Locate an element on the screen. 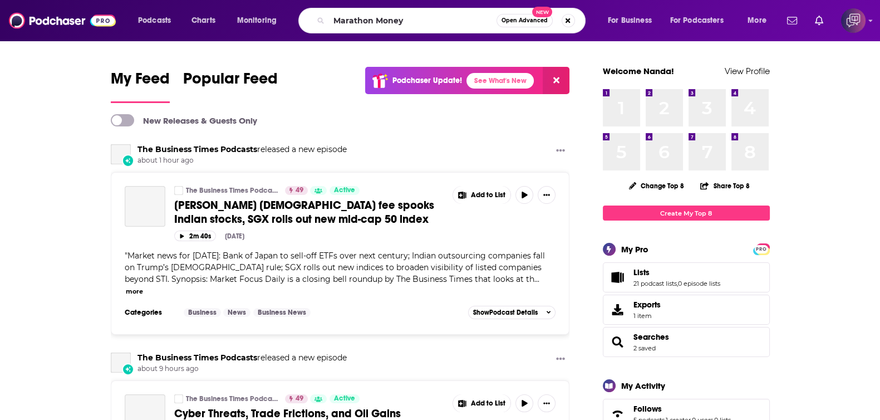 The image size is (880, 420). div: My Pro is located at coordinates (634, 249).